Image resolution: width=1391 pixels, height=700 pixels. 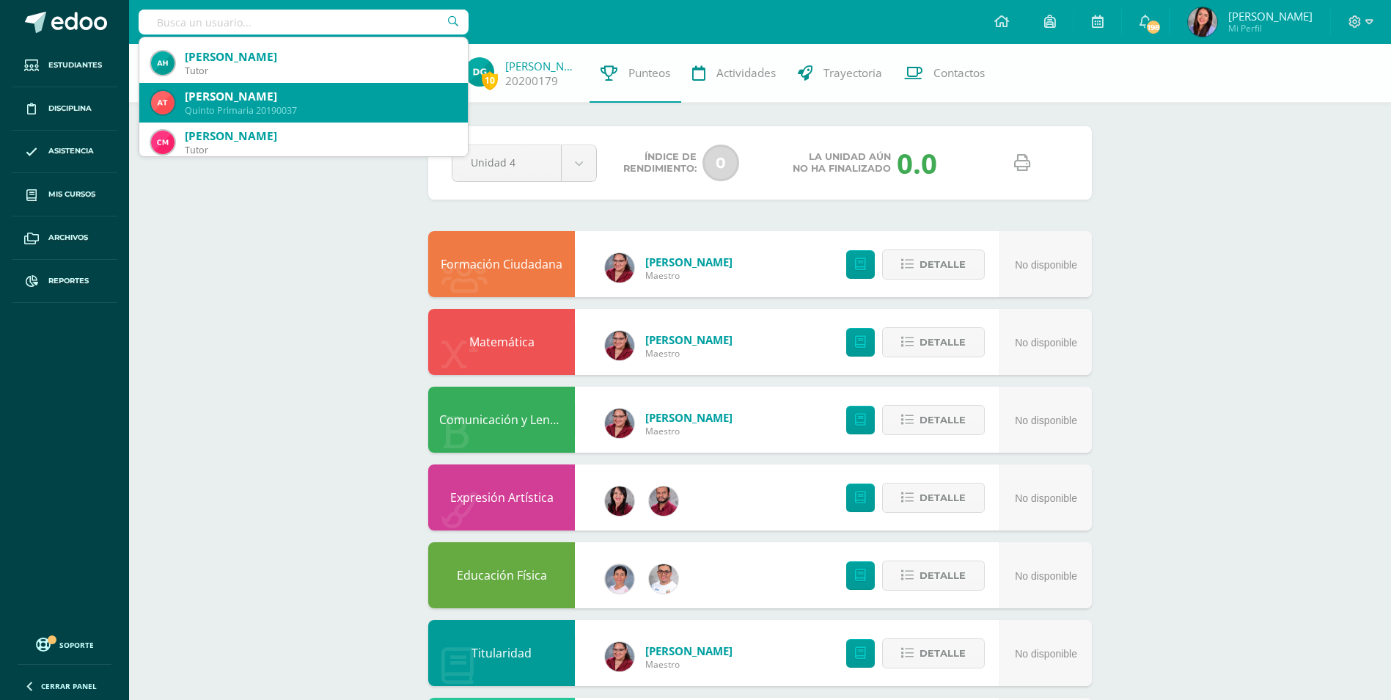 What do you see at coordinates (163, 142) in the screenshot?
I see `img: cc7c0aa6b742b6ee552f0734726972eb.png` at bounding box center [163, 142].